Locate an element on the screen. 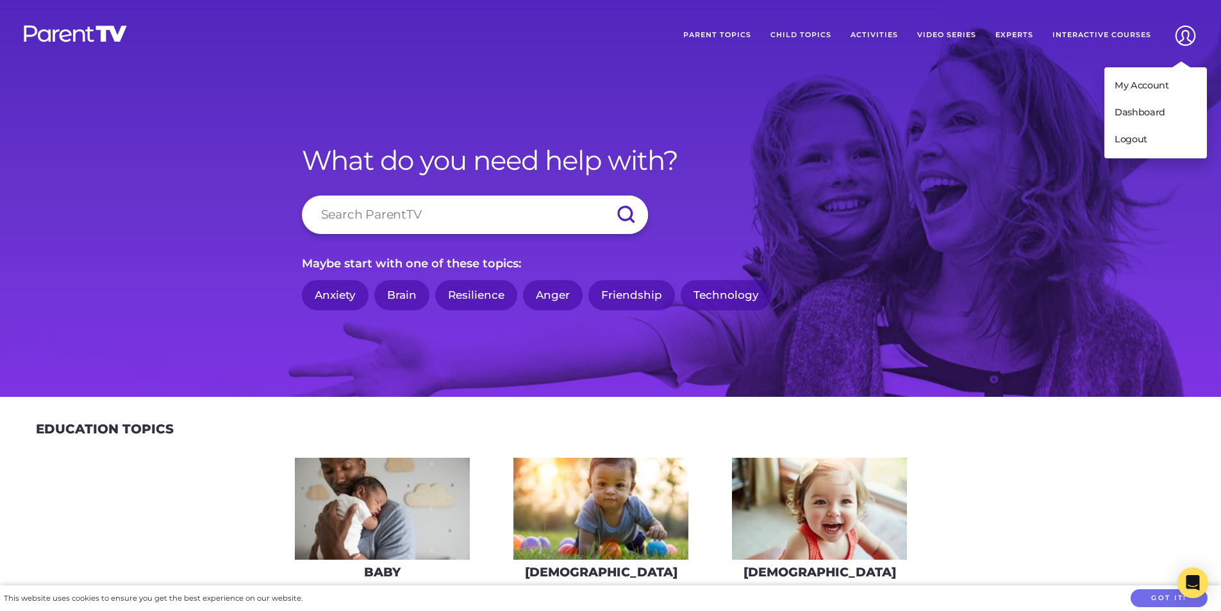 This screenshot has width=1221, height=611. a: My Account is located at coordinates (1156, 86).